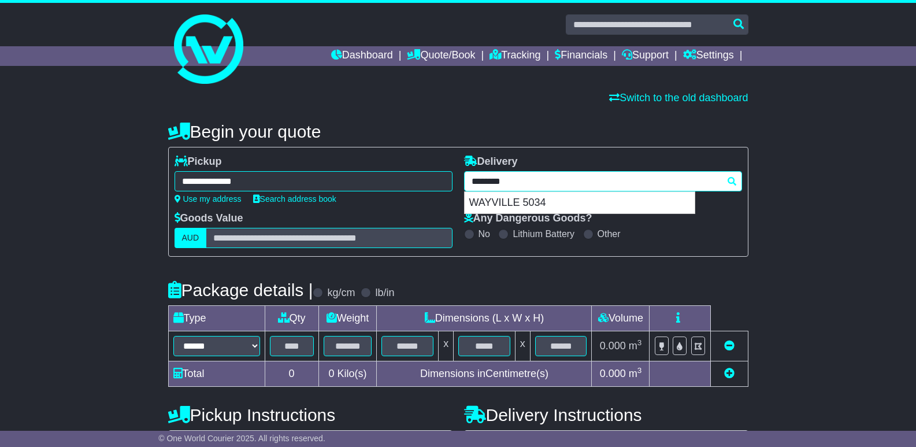 This screenshot has width=916, height=447. Describe the element at coordinates (729, 373) in the screenshot. I see `a: Add new item` at that location.